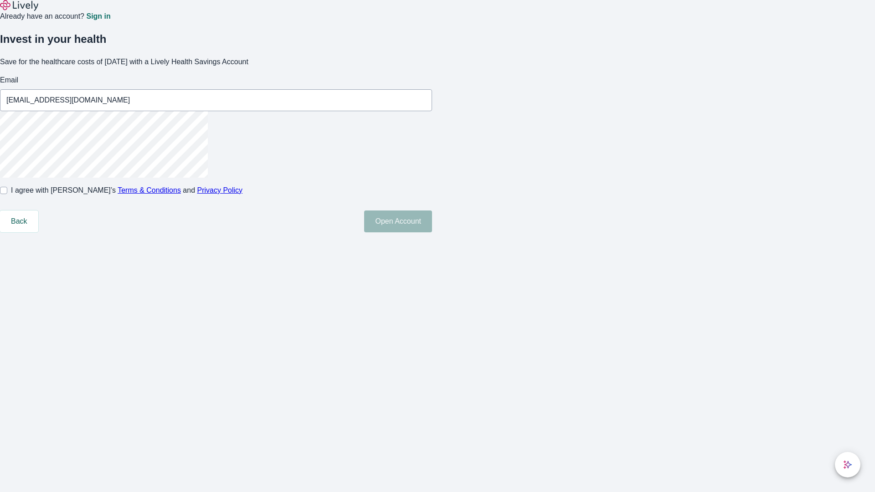 This screenshot has width=875, height=492. What do you see at coordinates (220, 190) in the screenshot?
I see `a: Privacy Policy` at bounding box center [220, 190].